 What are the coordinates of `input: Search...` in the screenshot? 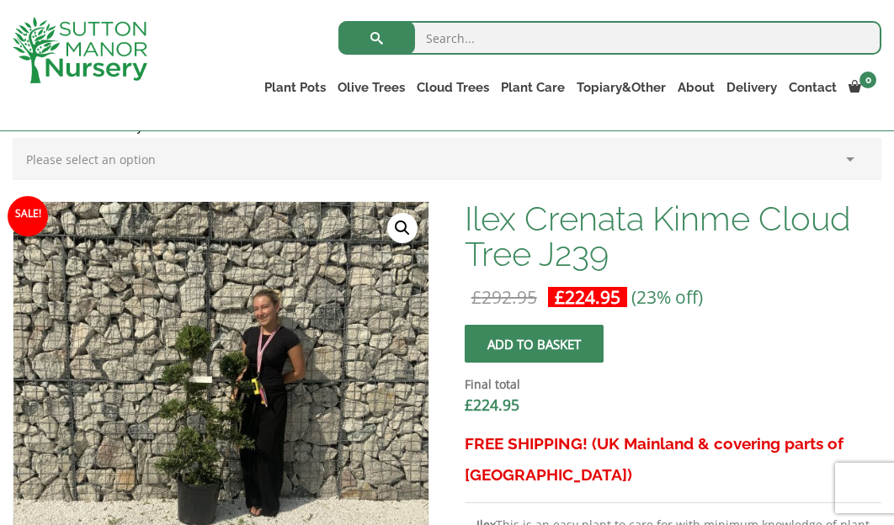 It's located at (609, 38).